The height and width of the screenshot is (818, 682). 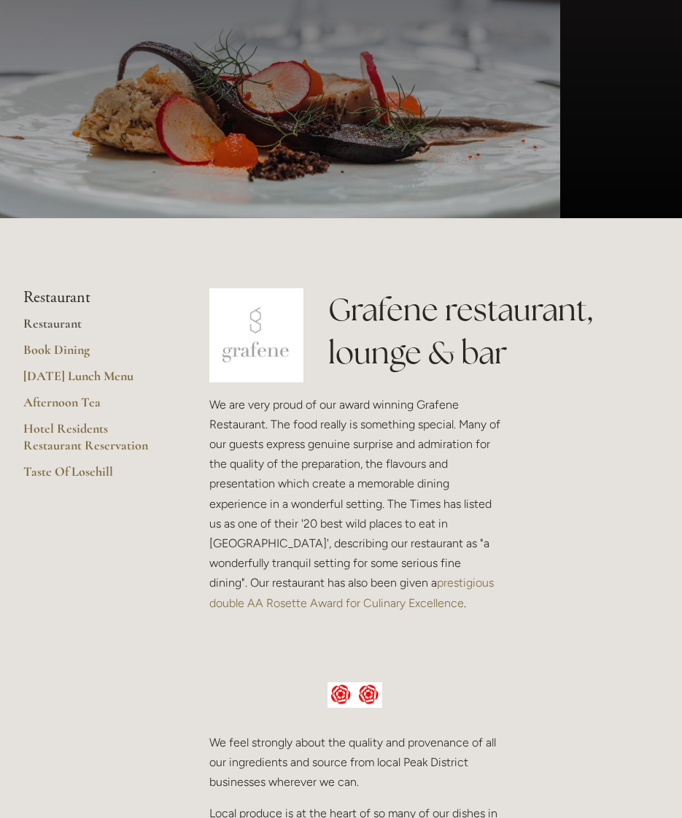 What do you see at coordinates (93, 298) in the screenshot?
I see `li: Restaurant` at bounding box center [93, 298].